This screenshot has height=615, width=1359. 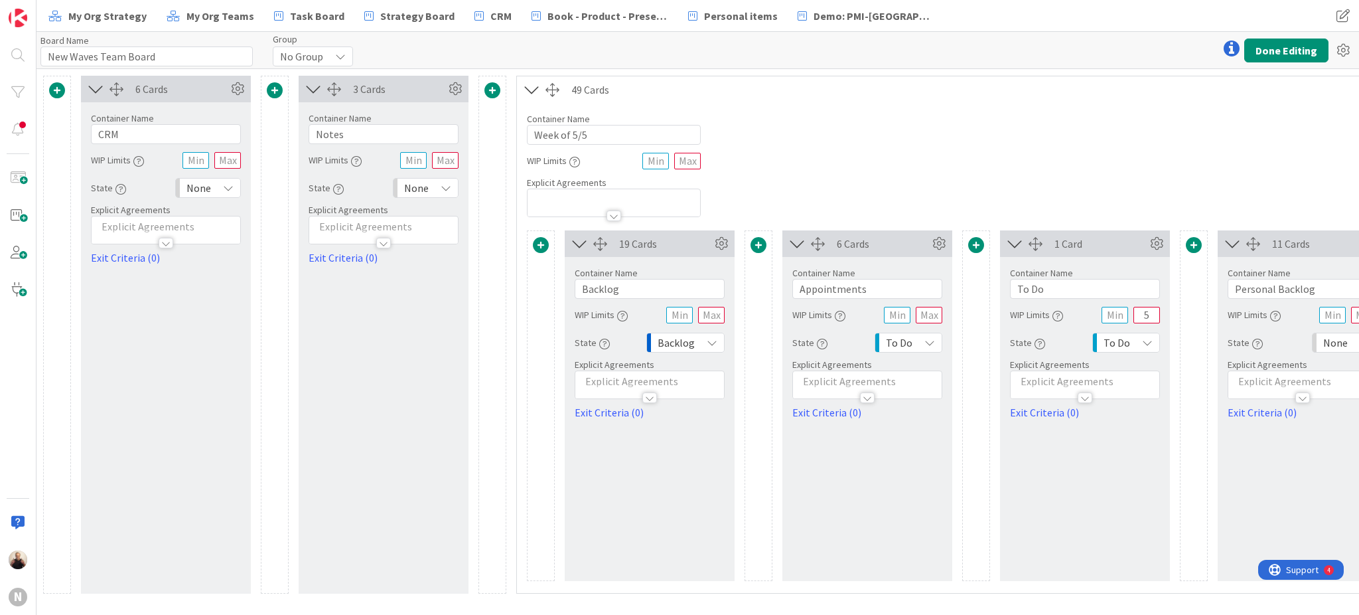 I want to click on div: 1 Card, so click(x=1100, y=244).